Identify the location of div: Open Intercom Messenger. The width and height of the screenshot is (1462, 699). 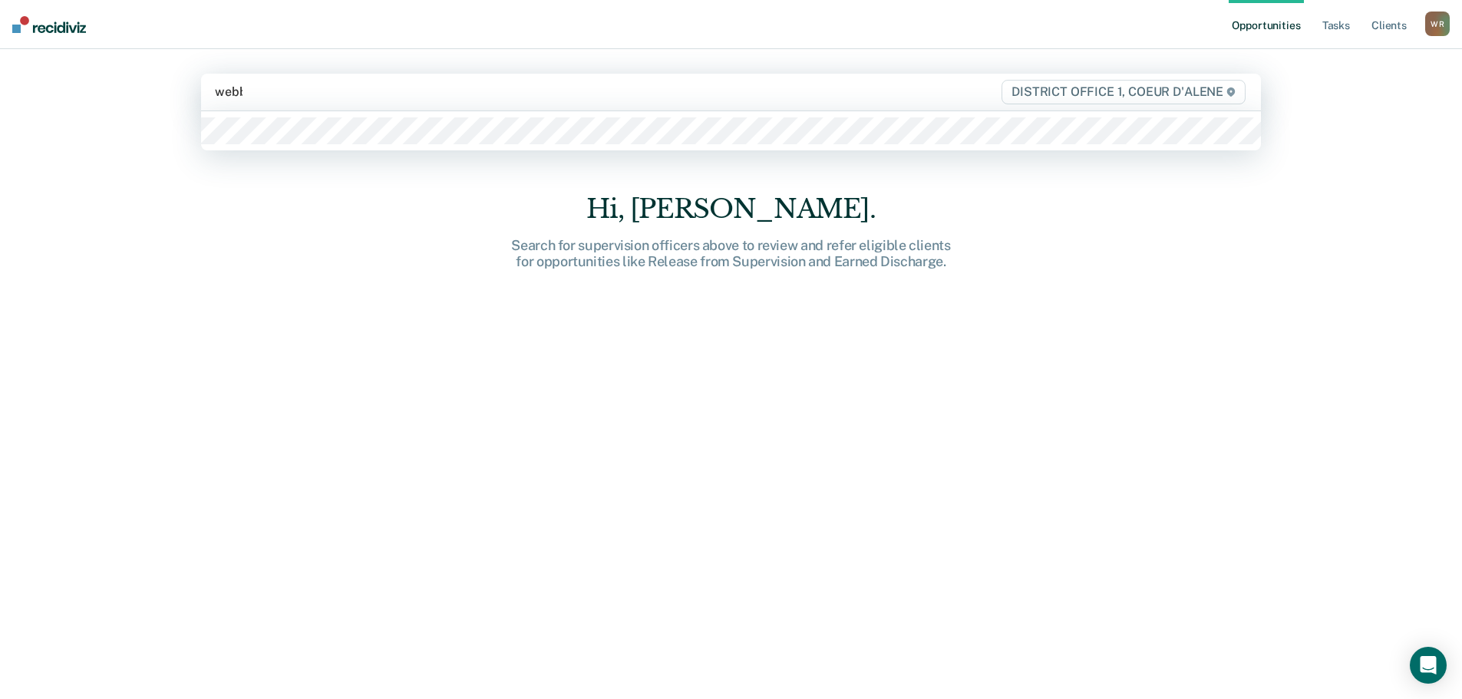
(1428, 665).